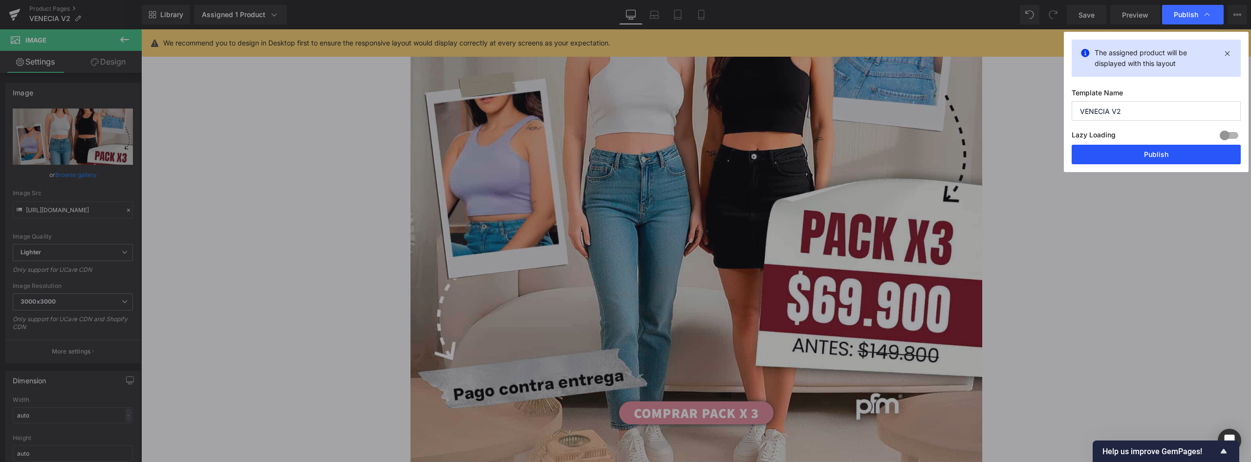 The width and height of the screenshot is (1251, 462). I want to click on p: The assigned product will be displayed with this layout, so click(1156, 58).